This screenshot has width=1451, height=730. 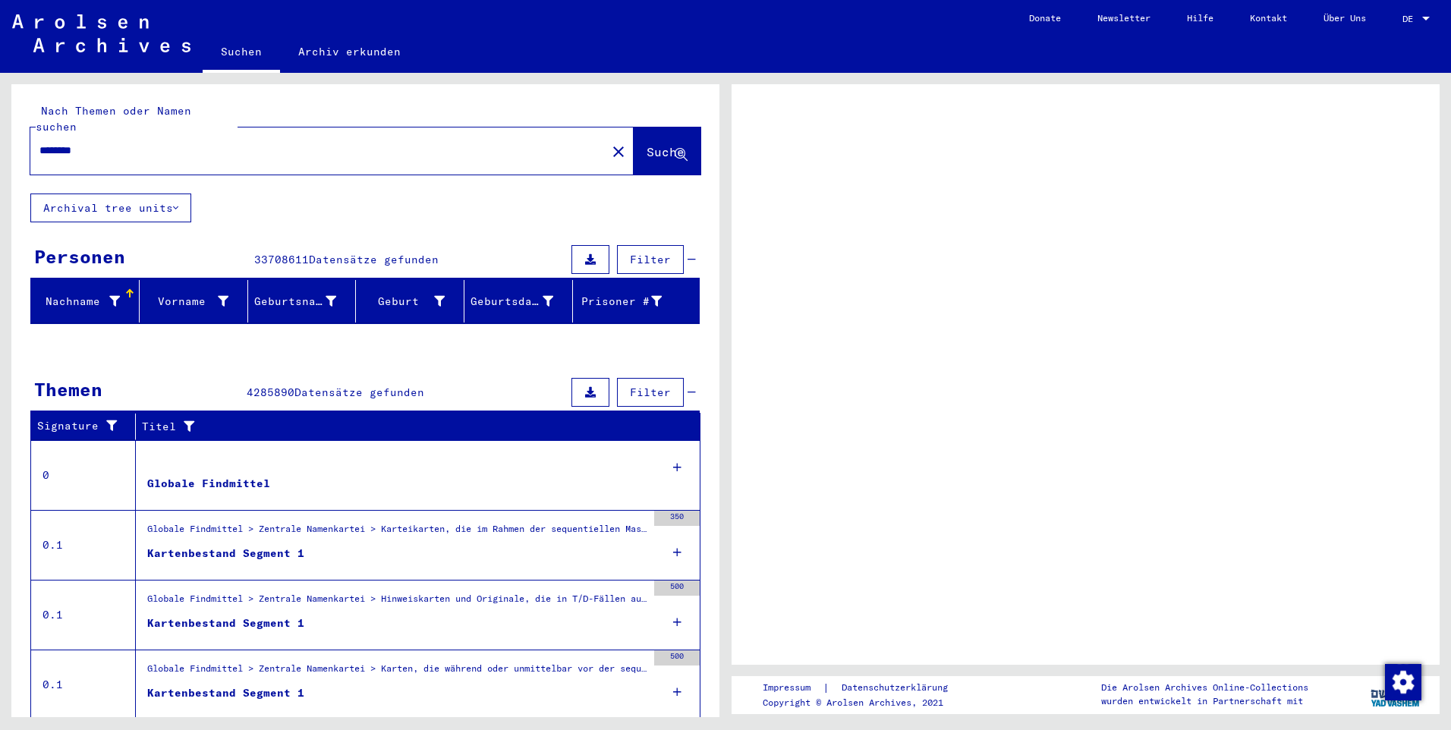 What do you see at coordinates (270, 392) in the screenshot?
I see `span: 4285890` at bounding box center [270, 392].